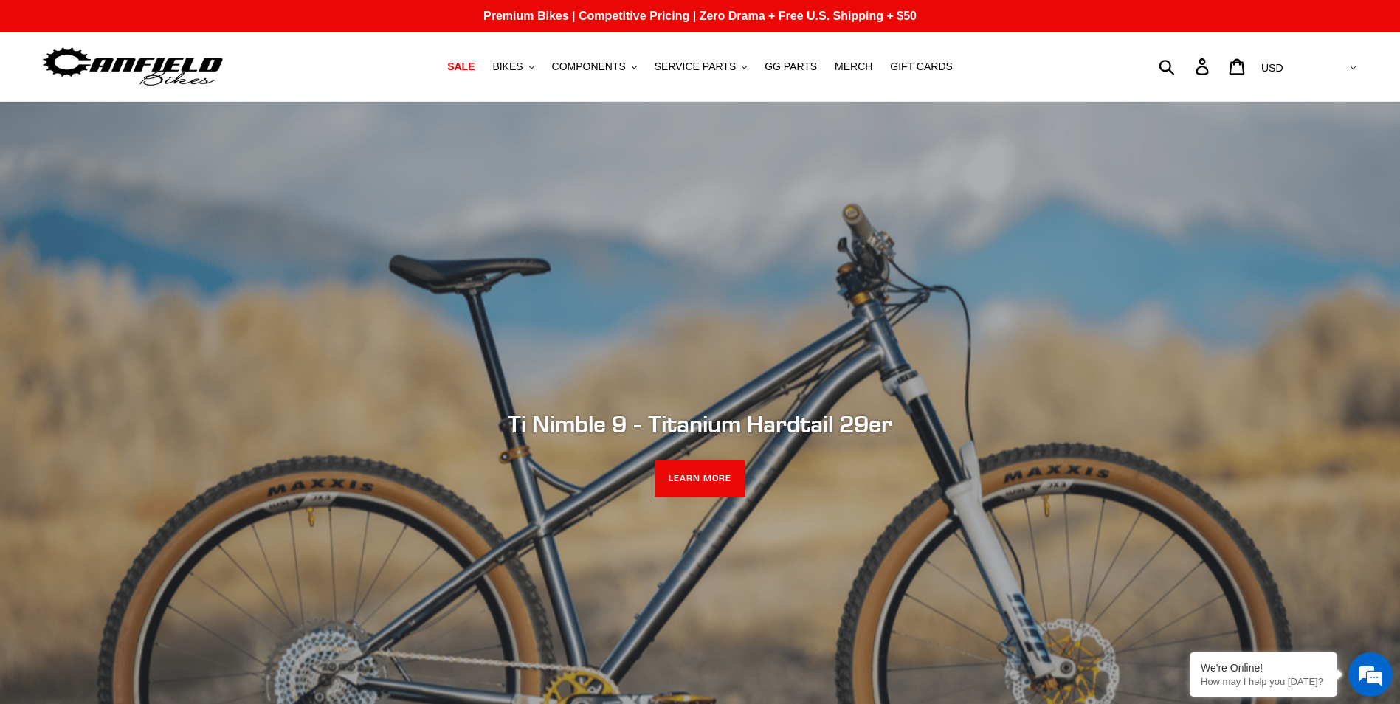  What do you see at coordinates (1264, 668) in the screenshot?
I see `div: We're Online!` at bounding box center [1264, 668].